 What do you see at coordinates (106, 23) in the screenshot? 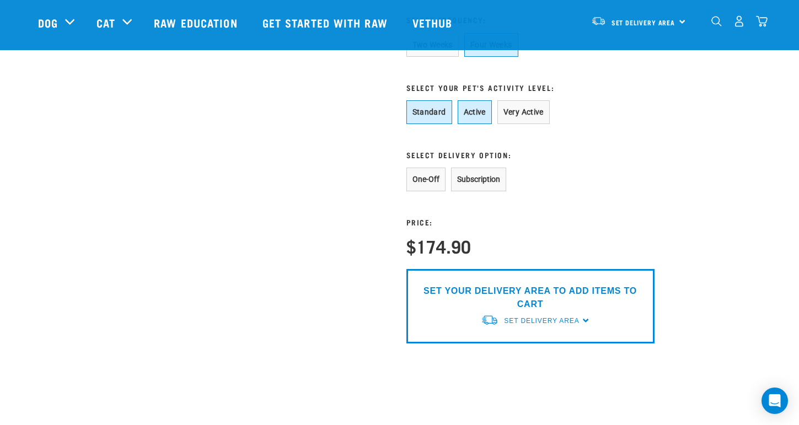
I see `a: Cat` at bounding box center [106, 23].